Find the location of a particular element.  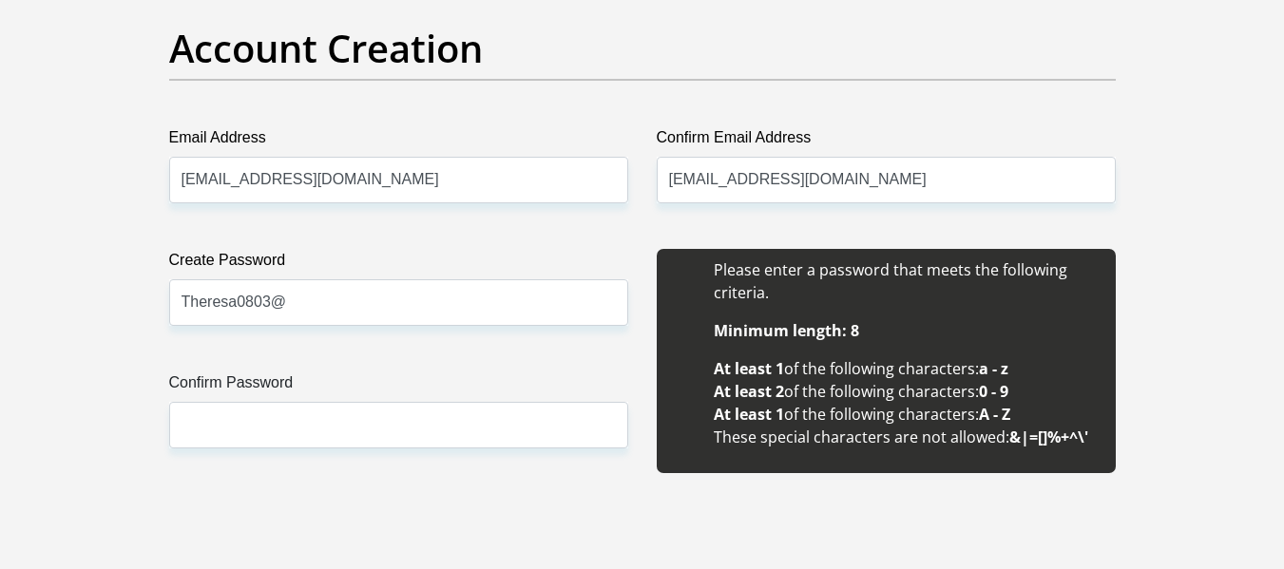

li: Please enter a password that meets the following criteria. is located at coordinates (905, 281).